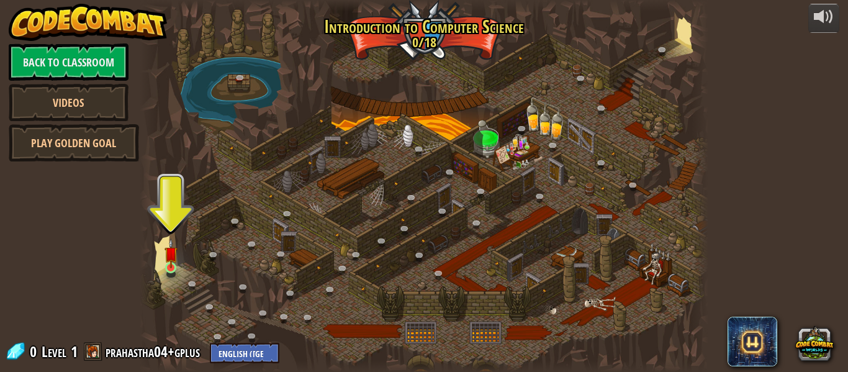  I want to click on a: Back to Classroom, so click(68, 62).